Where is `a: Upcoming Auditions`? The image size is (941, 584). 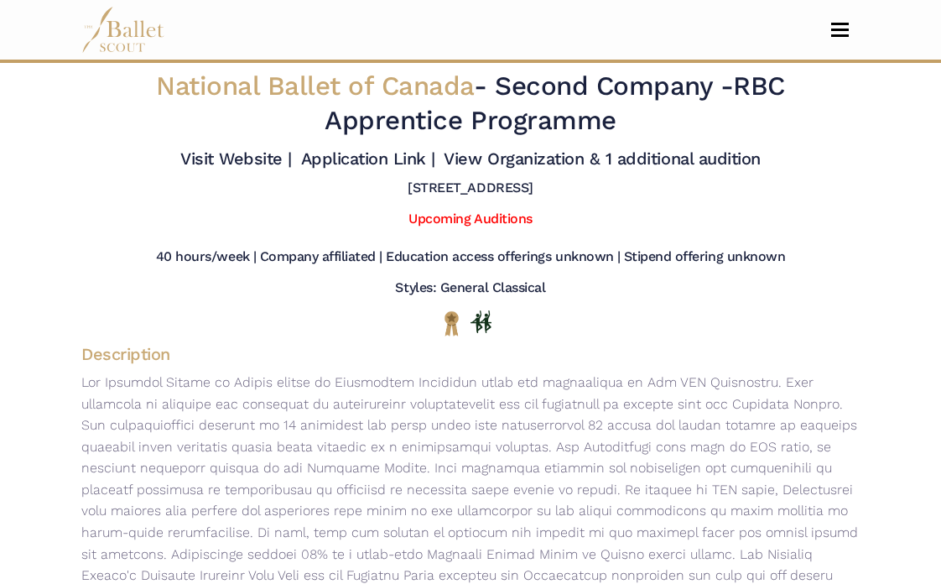
a: Upcoming Auditions is located at coordinates (470, 218).